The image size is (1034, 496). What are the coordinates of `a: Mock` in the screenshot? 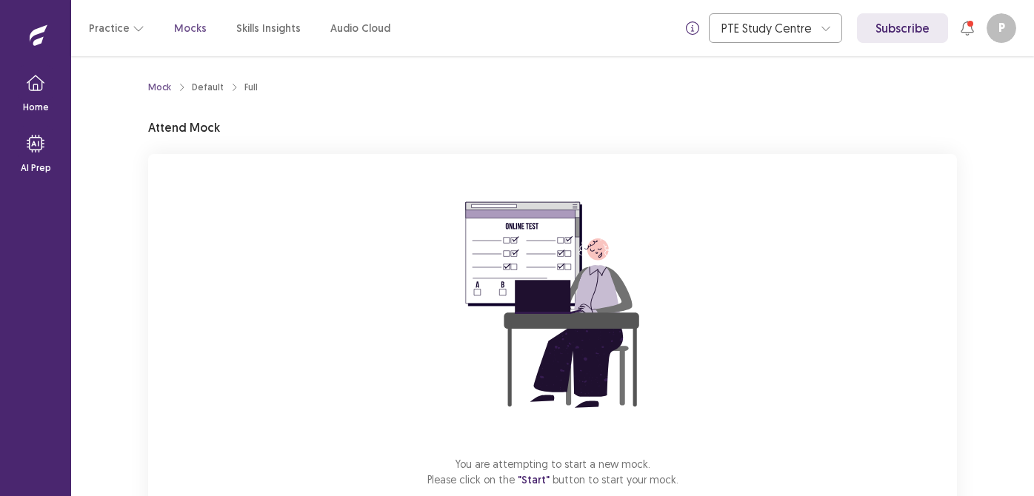 It's located at (159, 87).